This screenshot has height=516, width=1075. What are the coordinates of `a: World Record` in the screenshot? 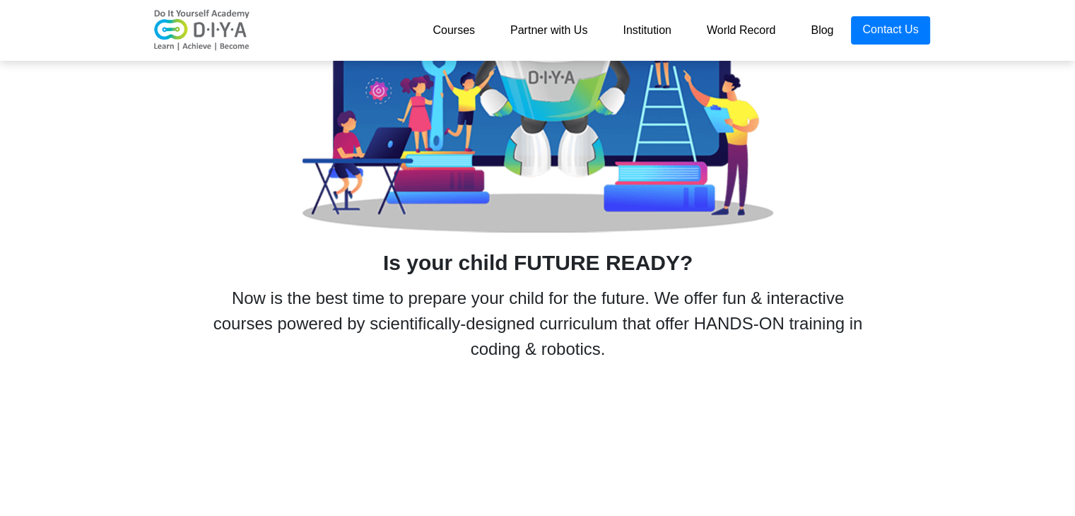 It's located at (741, 30).